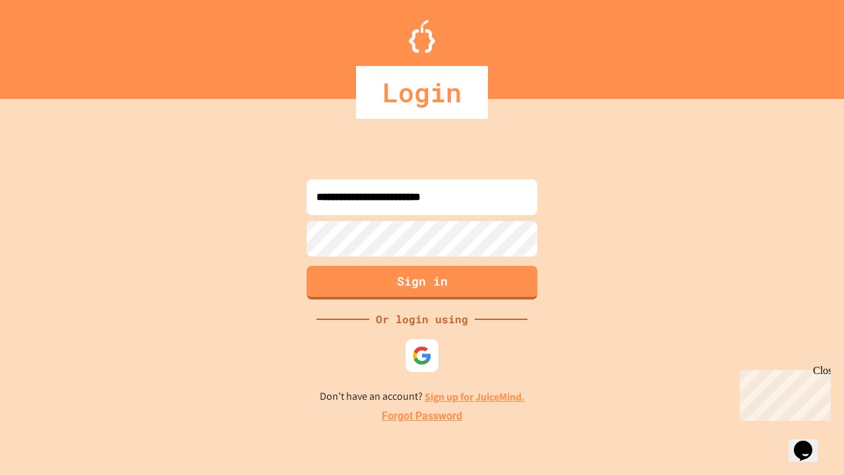 The image size is (844, 475). I want to click on button: Sign in, so click(422, 282).